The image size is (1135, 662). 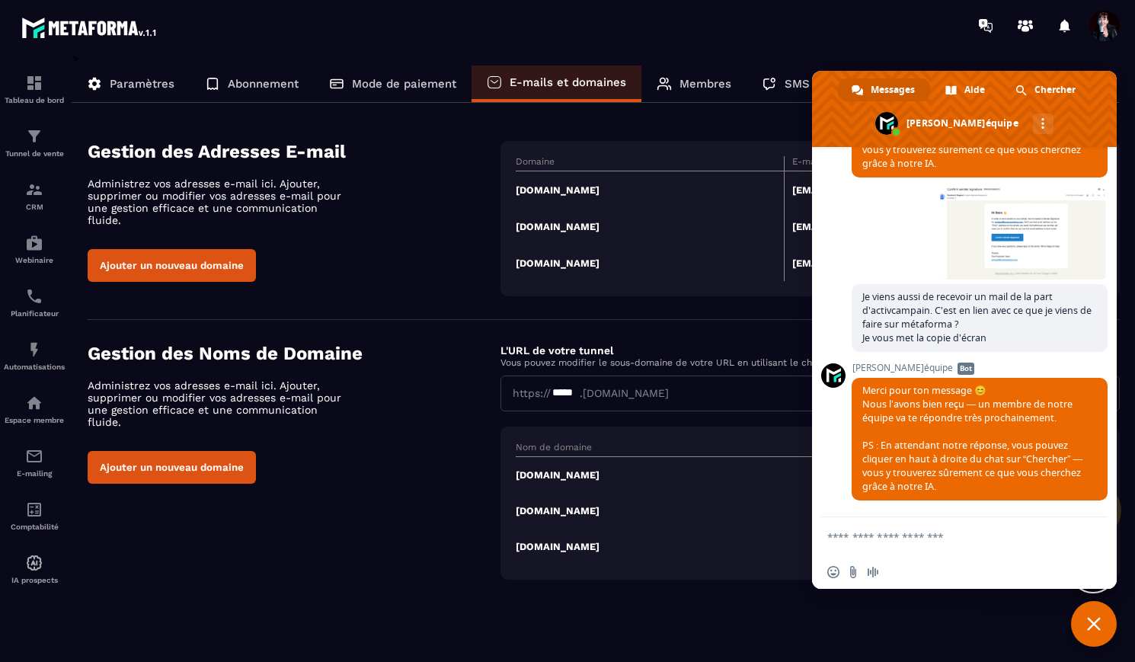 I want to click on span: Chercher, so click(x=1055, y=90).